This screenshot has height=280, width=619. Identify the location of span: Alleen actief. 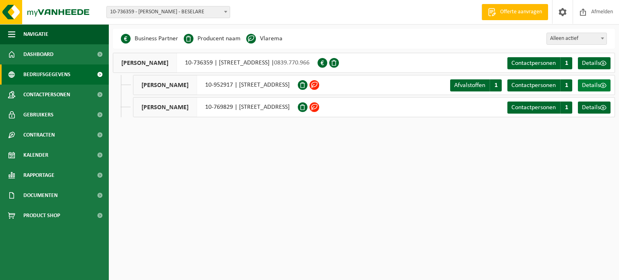
(576, 39).